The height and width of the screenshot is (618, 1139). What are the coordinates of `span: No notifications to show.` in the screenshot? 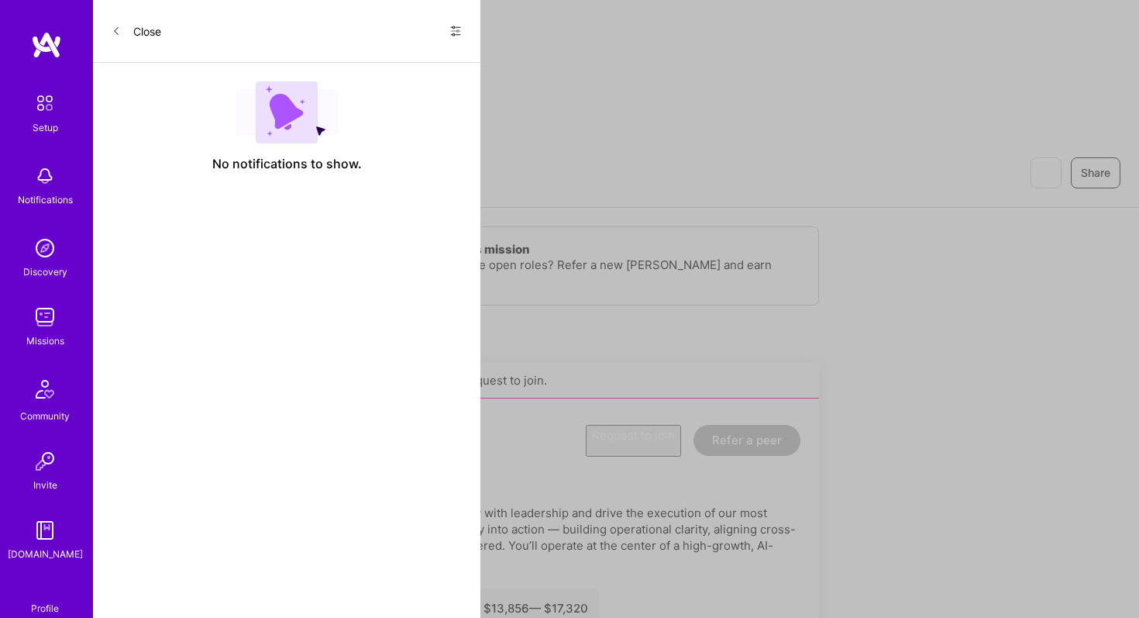 It's located at (287, 164).